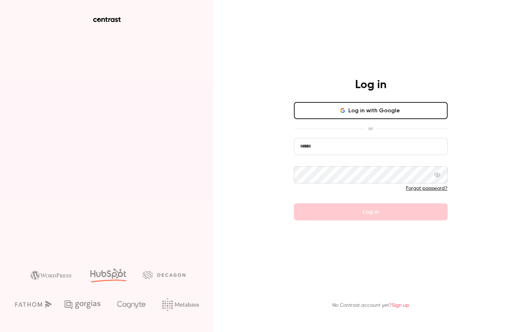 The image size is (517, 332). Describe the element at coordinates (371, 306) in the screenshot. I see `p: No Contrast account yet?` at that location.